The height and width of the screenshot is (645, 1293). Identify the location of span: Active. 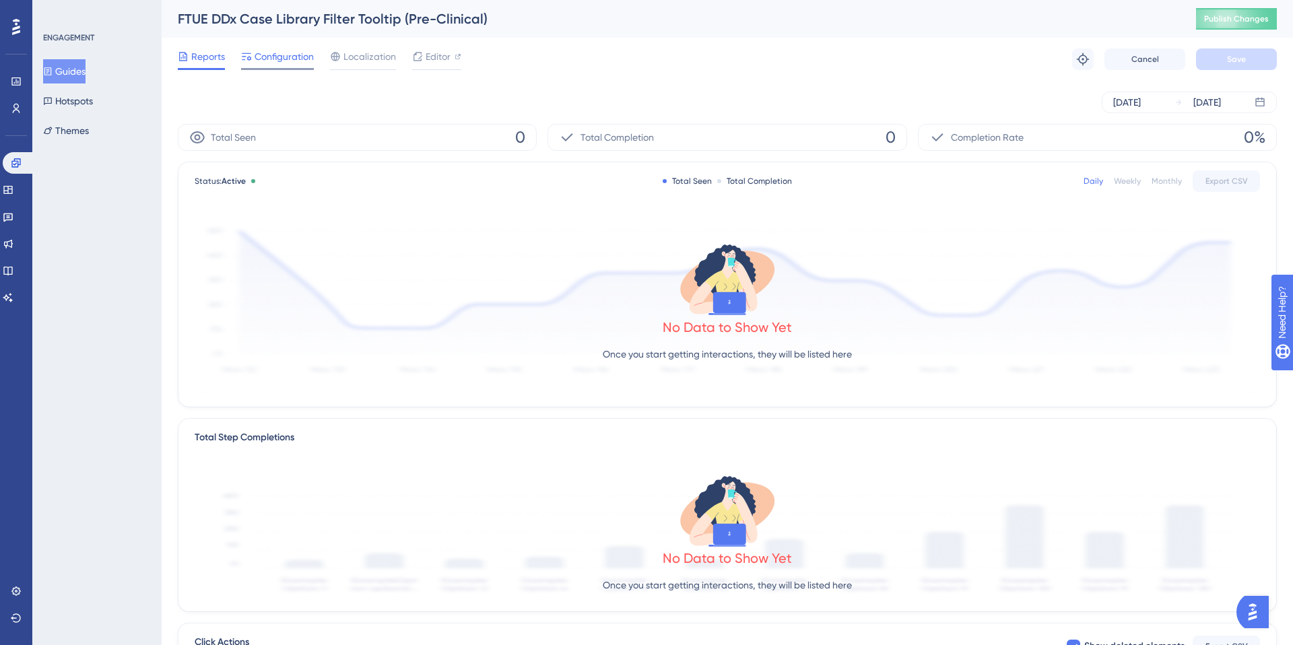
(234, 181).